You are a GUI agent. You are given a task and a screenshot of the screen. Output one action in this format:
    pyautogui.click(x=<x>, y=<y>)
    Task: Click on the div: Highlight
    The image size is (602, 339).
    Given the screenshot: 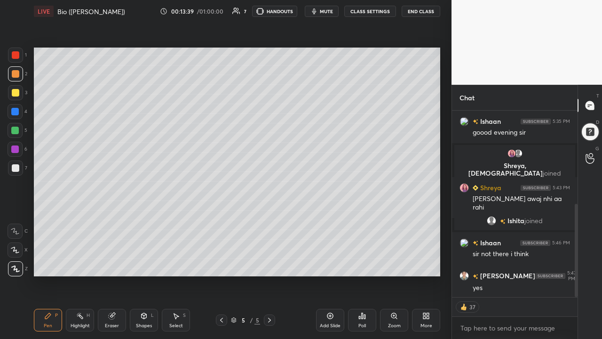 What is the action you would take?
    pyautogui.click(x=80, y=326)
    